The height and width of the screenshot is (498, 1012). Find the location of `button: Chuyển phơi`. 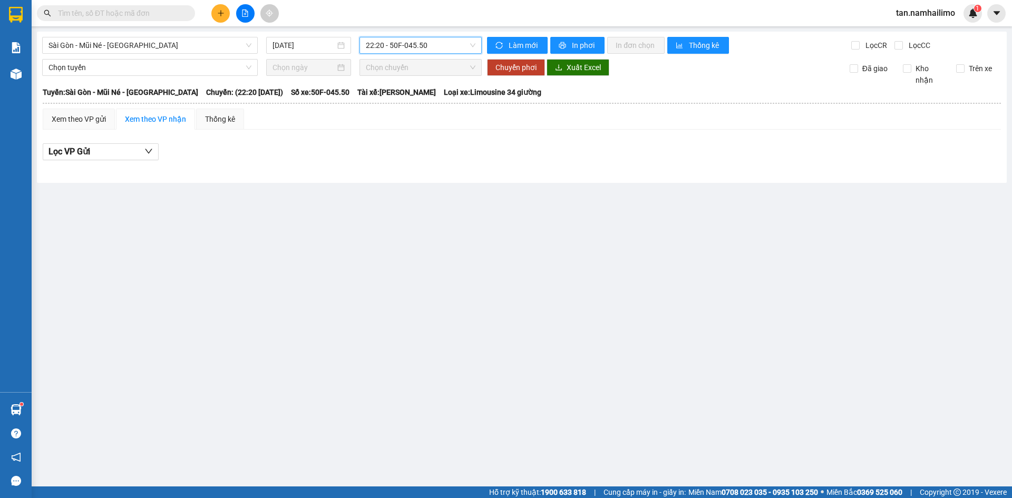

button: Chuyển phơi is located at coordinates (516, 67).